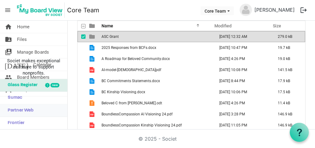 The width and height of the screenshot is (315, 148). Describe the element at coordinates (137, 114) in the screenshot. I see `span: BoundlessCompassion AI Visioning 24.pdf` at that location.